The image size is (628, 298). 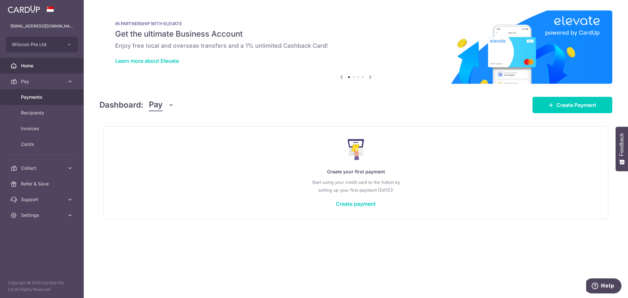 What do you see at coordinates (43, 66) in the screenshot?
I see `span: Home` at bounding box center [43, 66].